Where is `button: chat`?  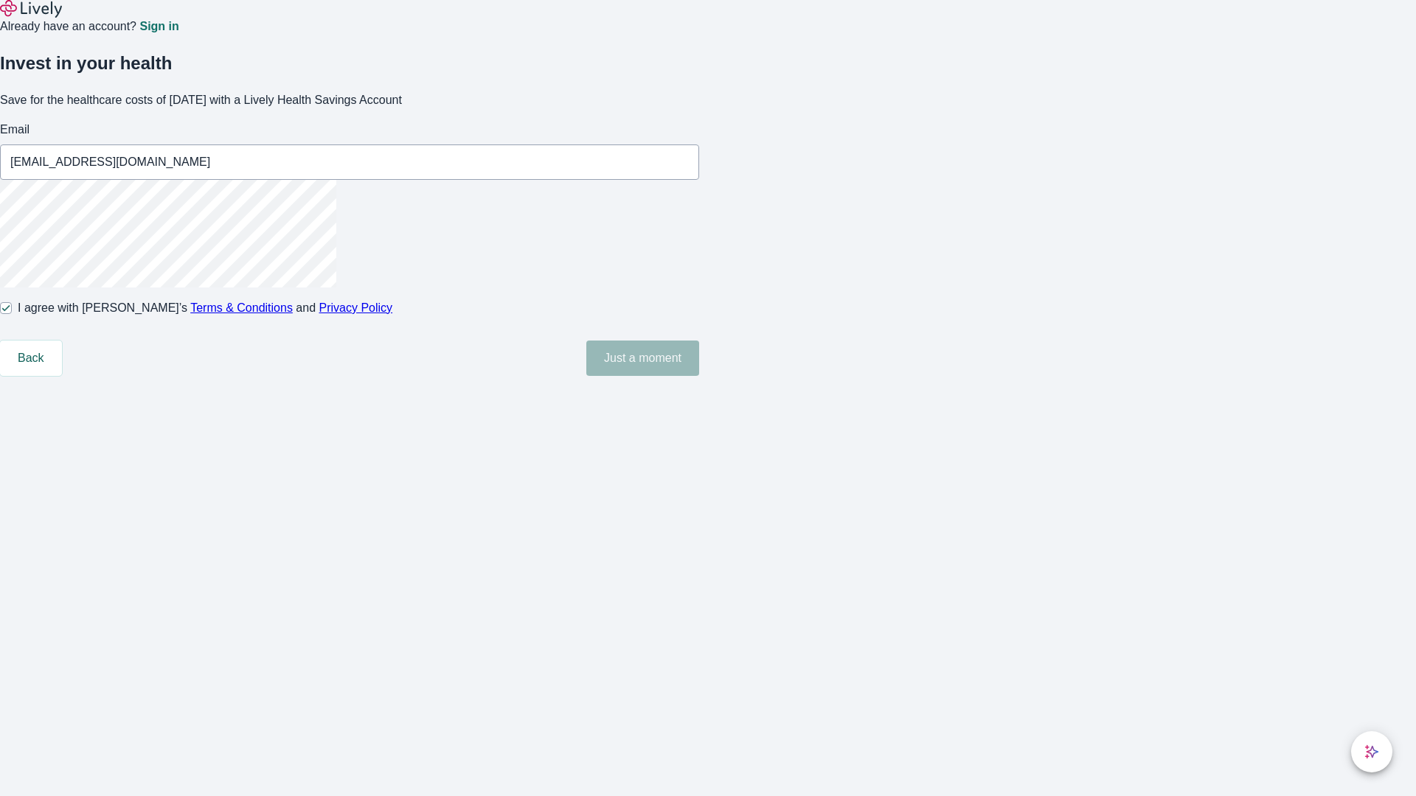
button: chat is located at coordinates (1371, 752).